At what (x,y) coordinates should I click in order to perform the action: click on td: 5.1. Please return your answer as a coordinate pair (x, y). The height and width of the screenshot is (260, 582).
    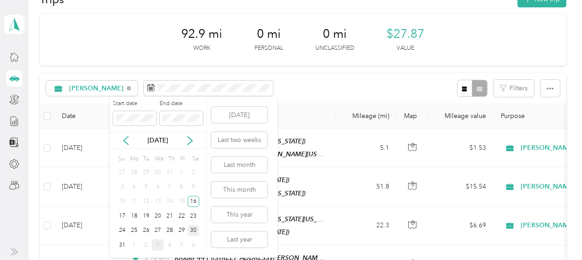
    Looking at the image, I should click on (366, 148).